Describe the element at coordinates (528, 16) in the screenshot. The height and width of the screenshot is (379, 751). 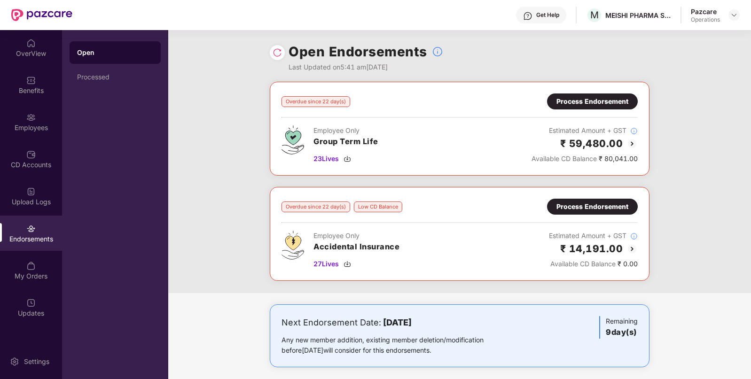
I see `img: svg+xml;base64,PHN2ZyBpZD0iSGVscC0zMngzMiIgeG1sbnM9Imh0dHA6Ly93d3cudzMub3JnLzIwMDAvc3ZnIiB3aWR0aD...` at that location.